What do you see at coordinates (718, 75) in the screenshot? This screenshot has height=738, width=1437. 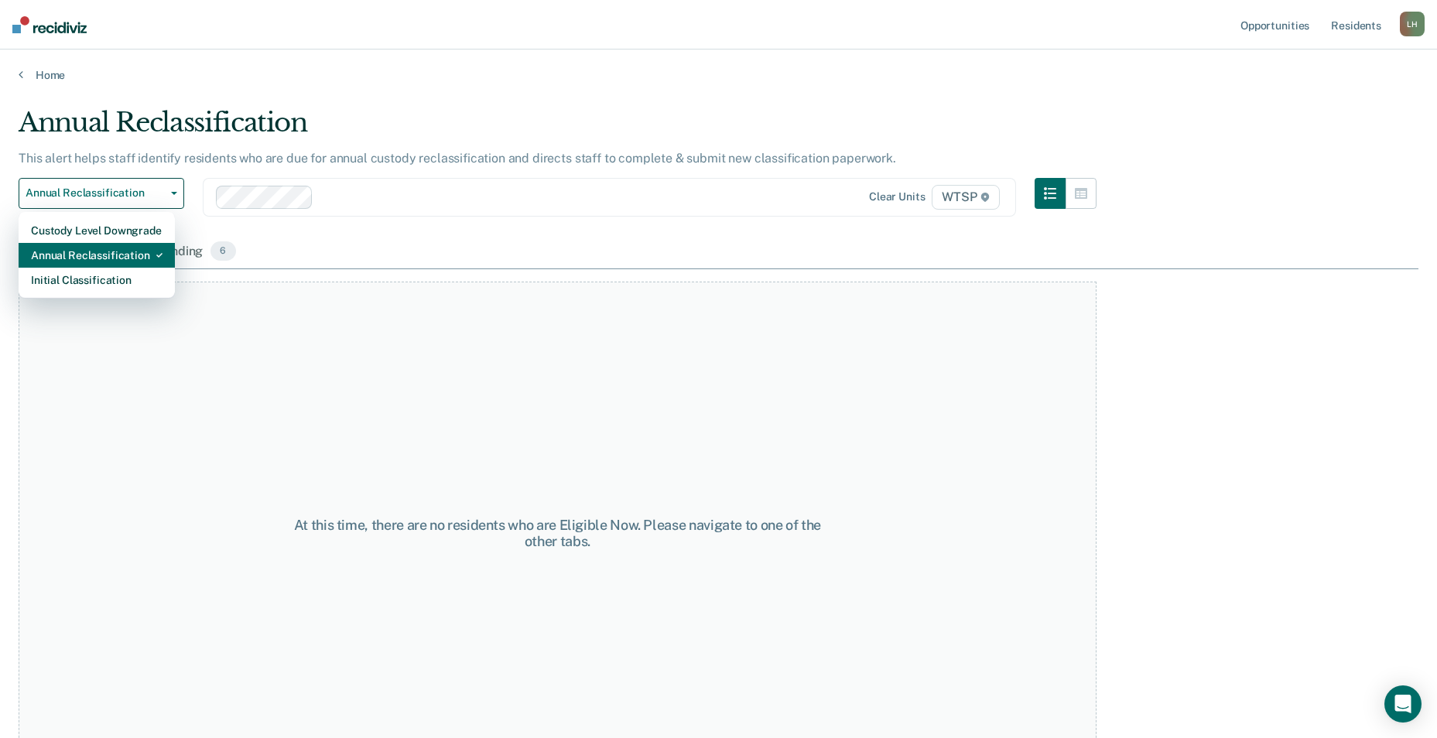 I see `a: Home` at bounding box center [718, 75].